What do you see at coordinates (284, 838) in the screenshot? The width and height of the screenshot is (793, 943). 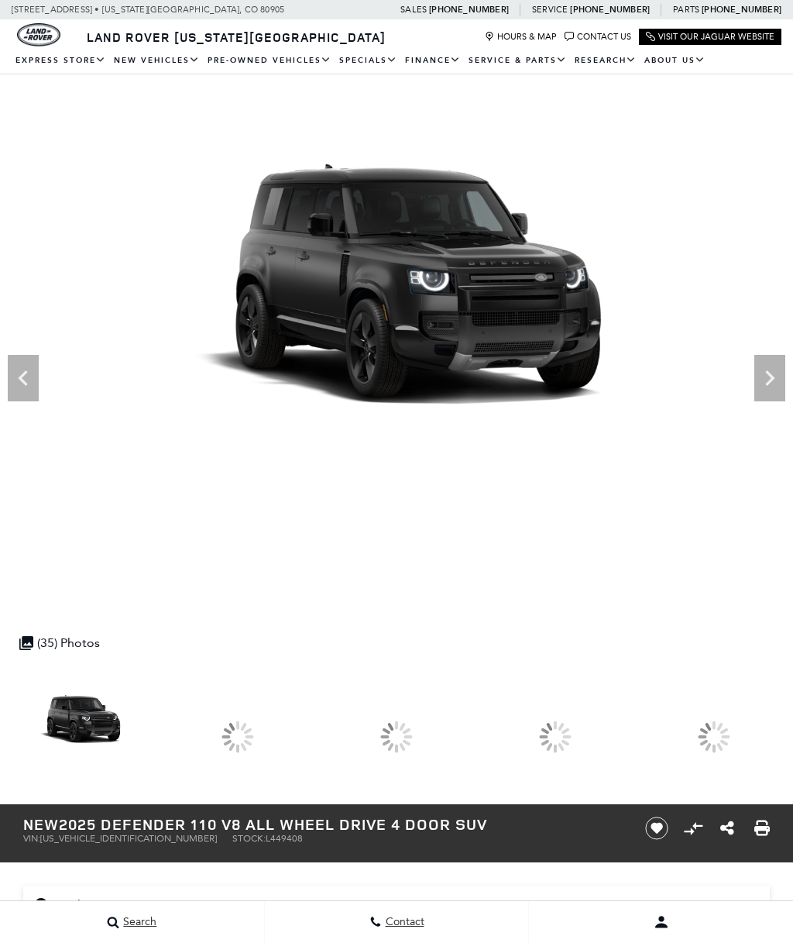 I see `span: L449408` at bounding box center [284, 838].